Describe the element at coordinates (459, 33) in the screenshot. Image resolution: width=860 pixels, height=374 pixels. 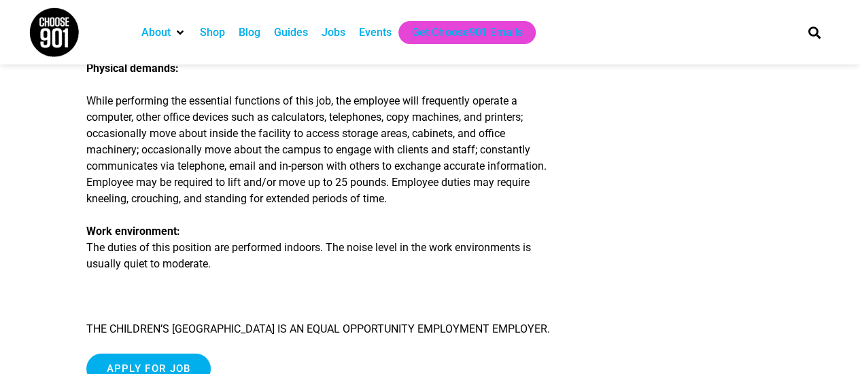
I see `nav: Main nav` at that location.